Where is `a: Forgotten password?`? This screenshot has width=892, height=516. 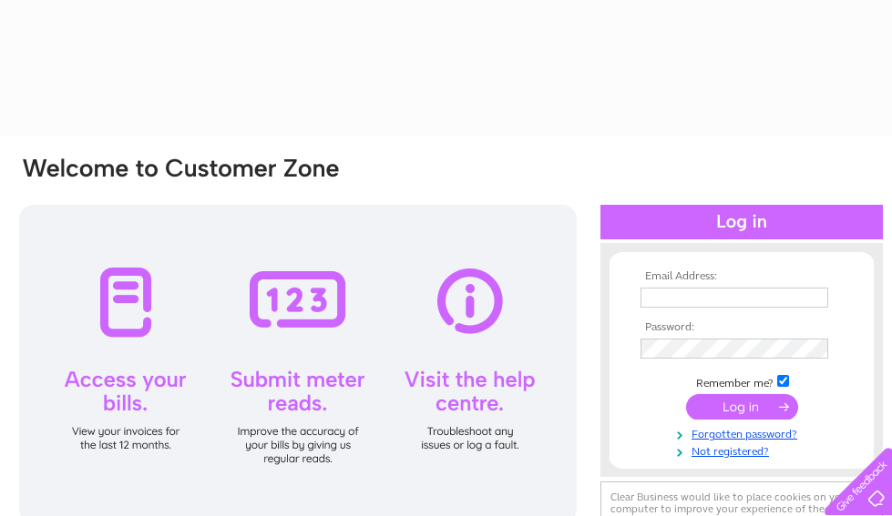
a: Forgotten password? is located at coordinates (743, 433).